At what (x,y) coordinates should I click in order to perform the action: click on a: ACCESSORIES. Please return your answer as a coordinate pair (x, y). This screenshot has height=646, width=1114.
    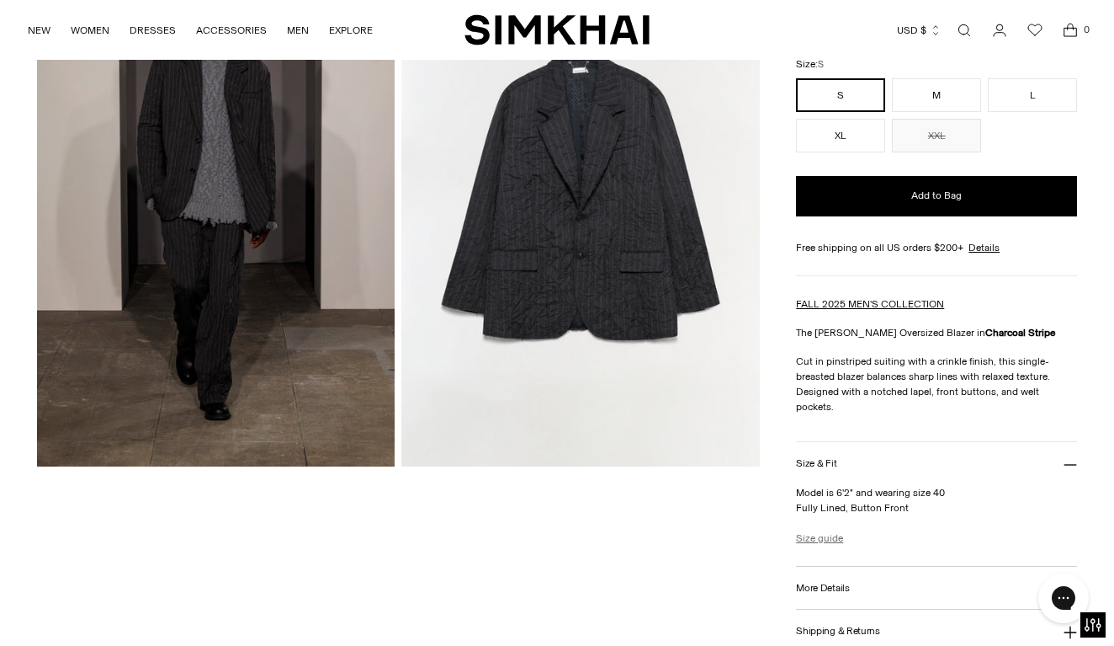
    Looking at the image, I should click on (231, 30).